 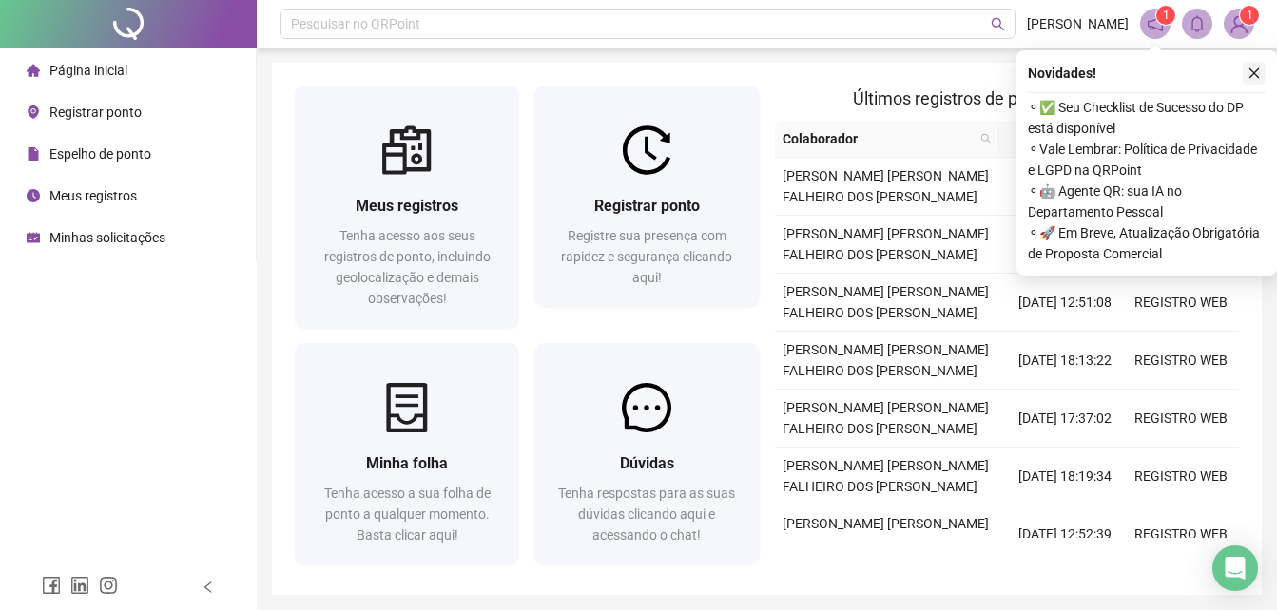 What do you see at coordinates (1197, 24) in the screenshot?
I see `span: bell` at bounding box center [1197, 24].